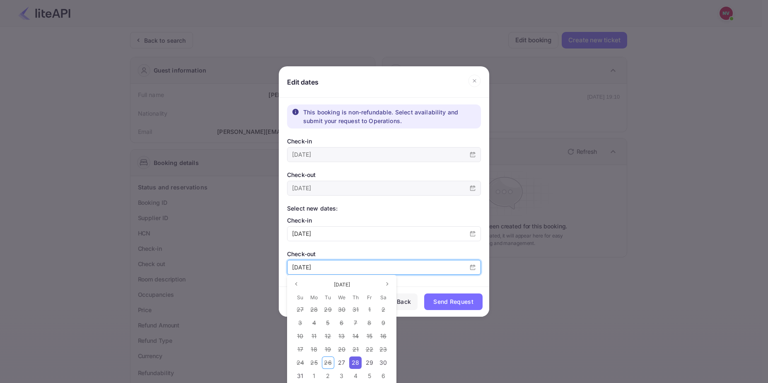 The height and width of the screenshot is (383, 768). Describe the element at coordinates (369, 309) in the screenshot. I see `div: 01 Aug 2025` at that location.